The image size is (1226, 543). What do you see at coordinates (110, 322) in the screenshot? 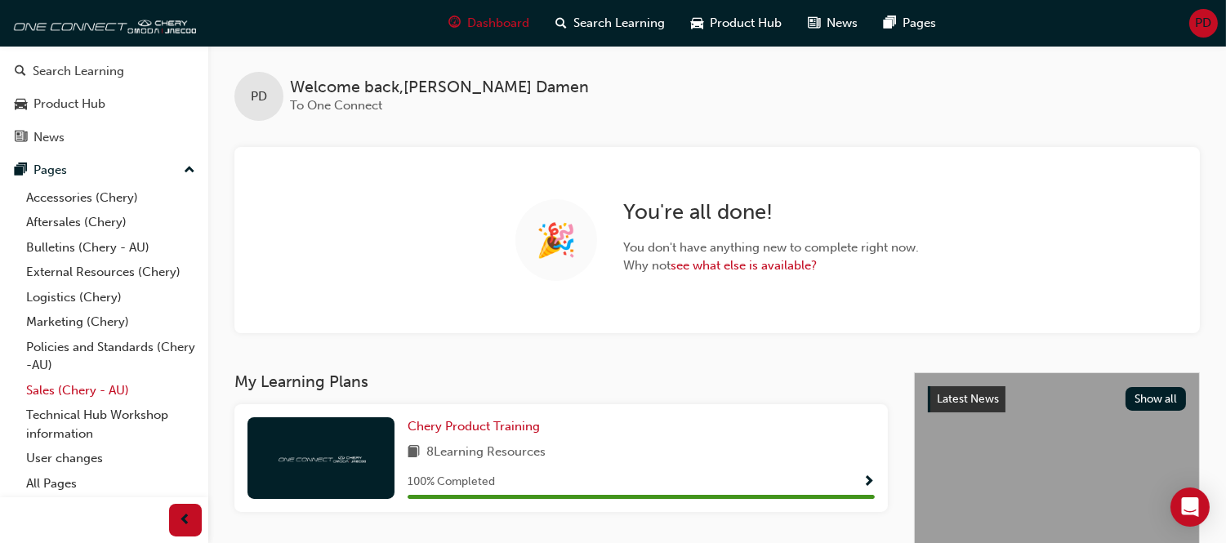
I see `a: Marketing (Chery)` at bounding box center [110, 322].